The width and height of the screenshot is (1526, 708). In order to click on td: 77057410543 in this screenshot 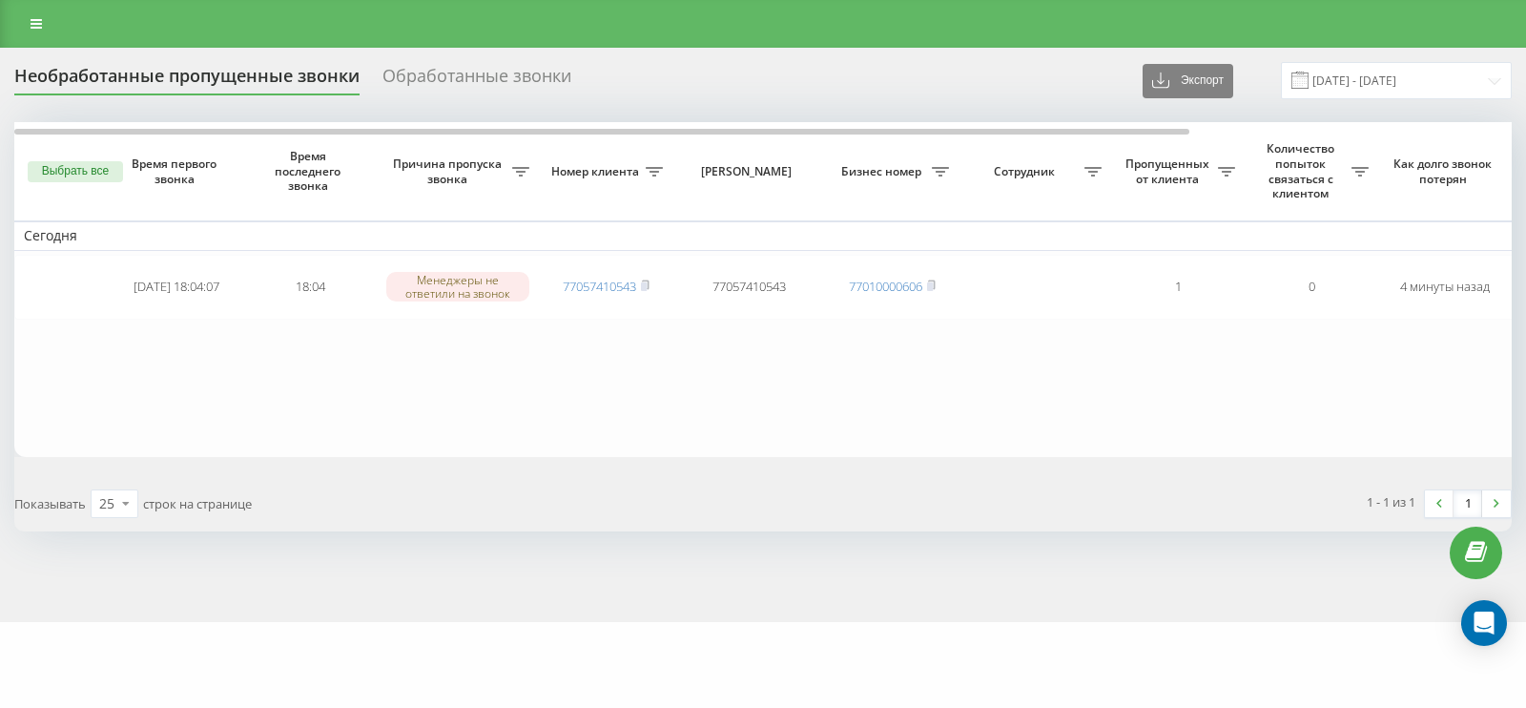, I will do `click(749, 287)`.